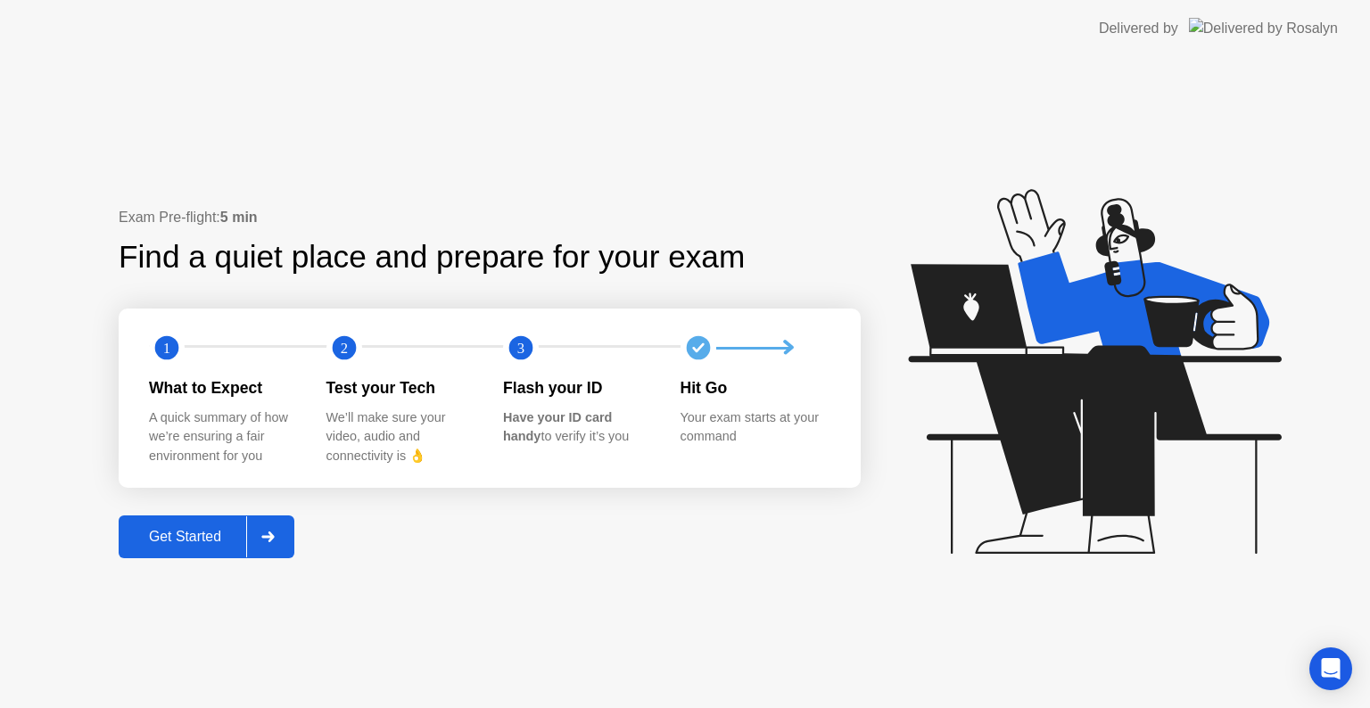 The width and height of the screenshot is (1370, 708). What do you see at coordinates (521, 348) in the screenshot?
I see `text: 3` at bounding box center [521, 348].